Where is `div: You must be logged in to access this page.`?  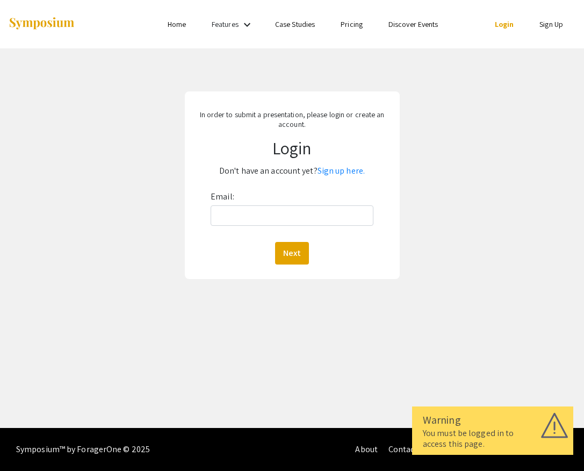 div: You must be logged in to access this page. is located at coordinates (493, 439).